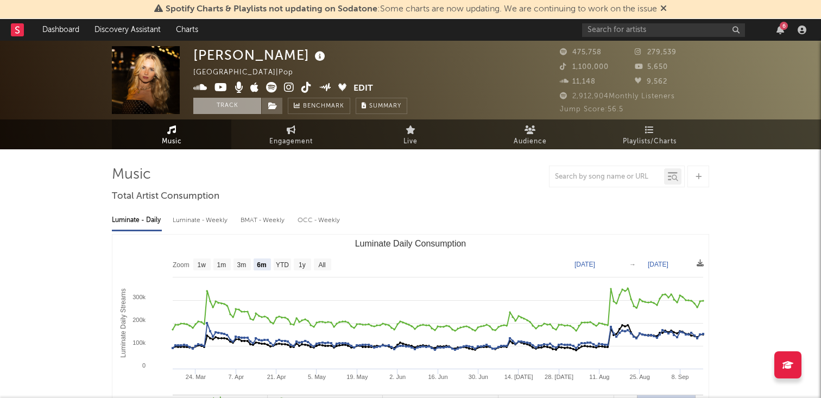 This screenshot has width=821, height=398. Describe the element at coordinates (317, 377) in the screenshot. I see `text: 5. May` at that location.